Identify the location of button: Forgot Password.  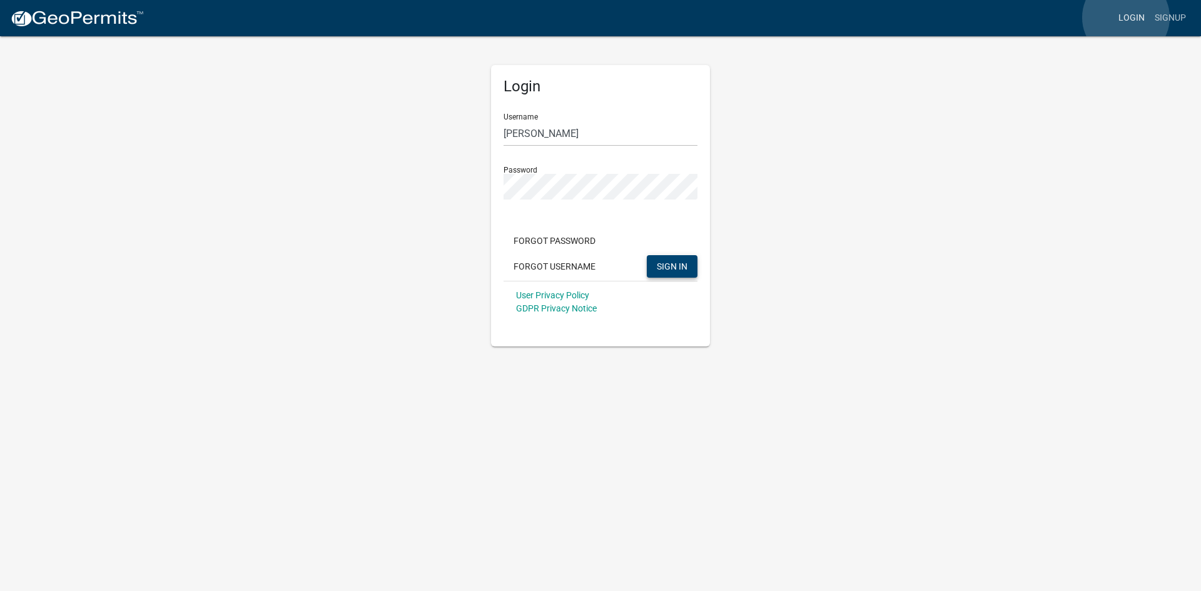
(554, 241).